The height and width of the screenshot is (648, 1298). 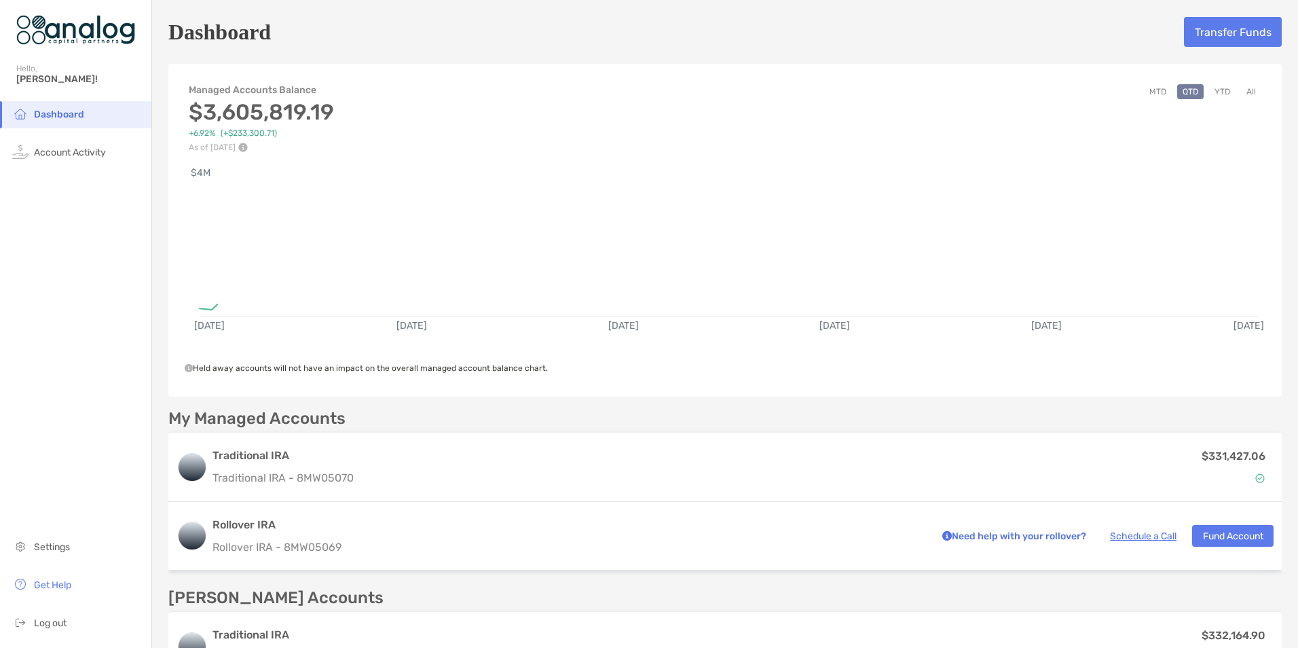 What do you see at coordinates (70, 152) in the screenshot?
I see `span: Account Activity` at bounding box center [70, 152].